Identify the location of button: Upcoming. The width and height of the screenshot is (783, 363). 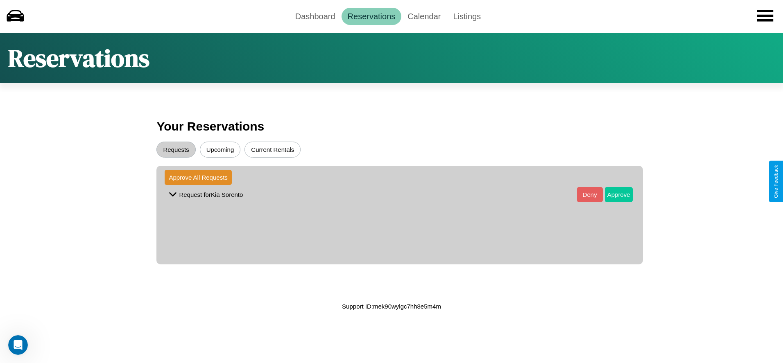
(220, 149).